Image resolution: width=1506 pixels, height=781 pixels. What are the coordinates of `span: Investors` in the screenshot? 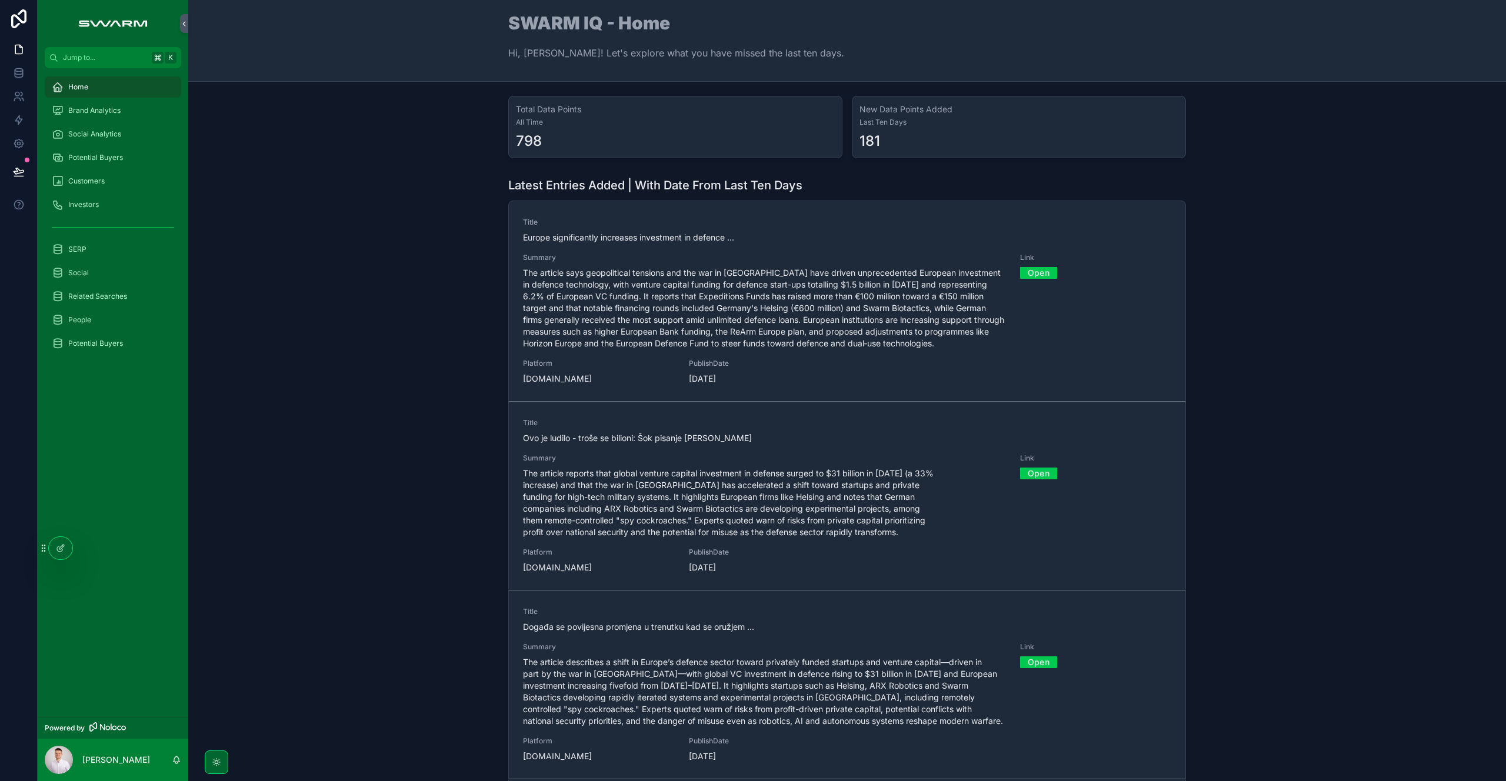 It's located at (84, 205).